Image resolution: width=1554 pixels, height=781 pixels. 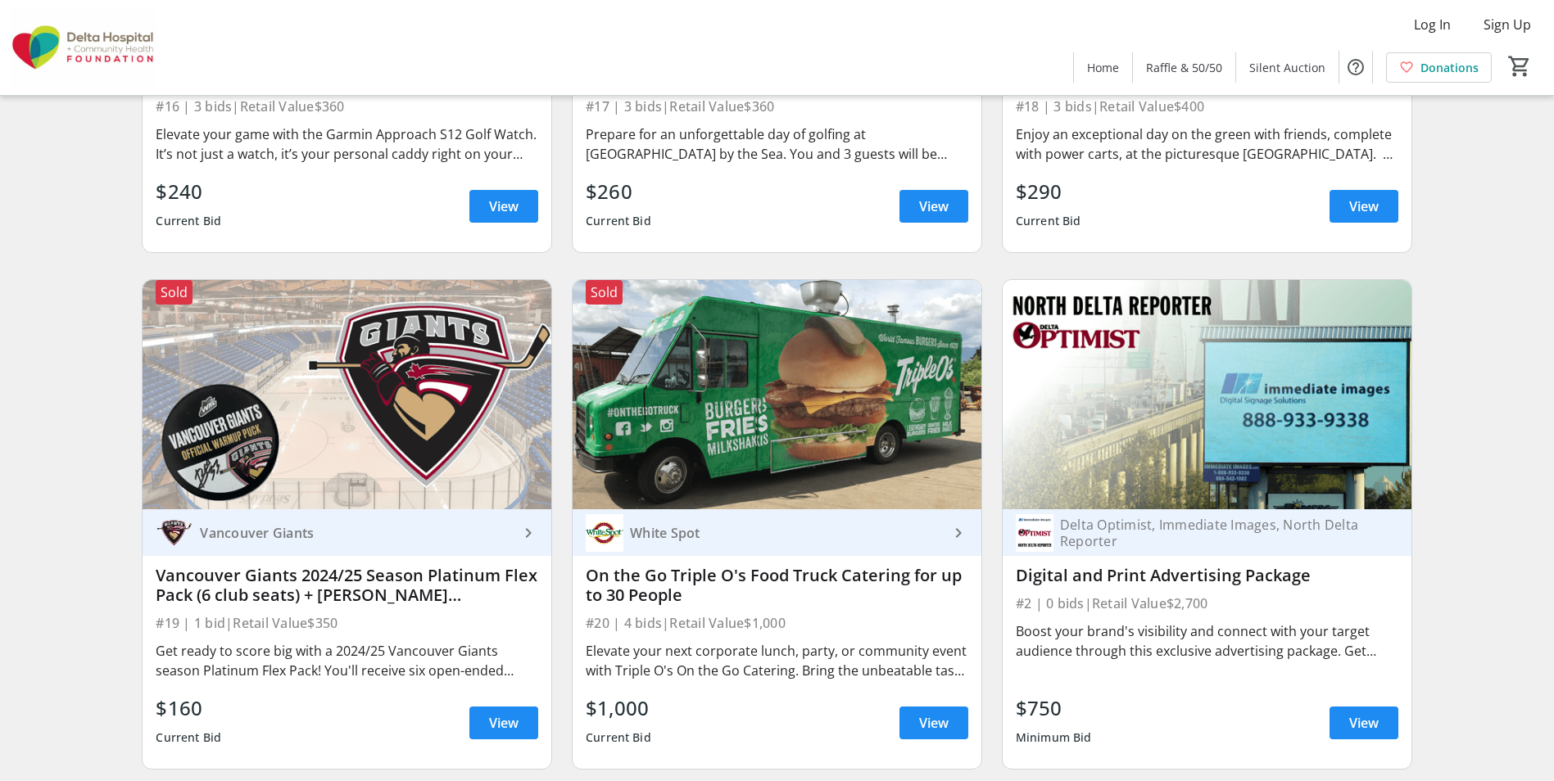 I want to click on img: Digital and Print Advertising Package, so click(x=1206, y=395).